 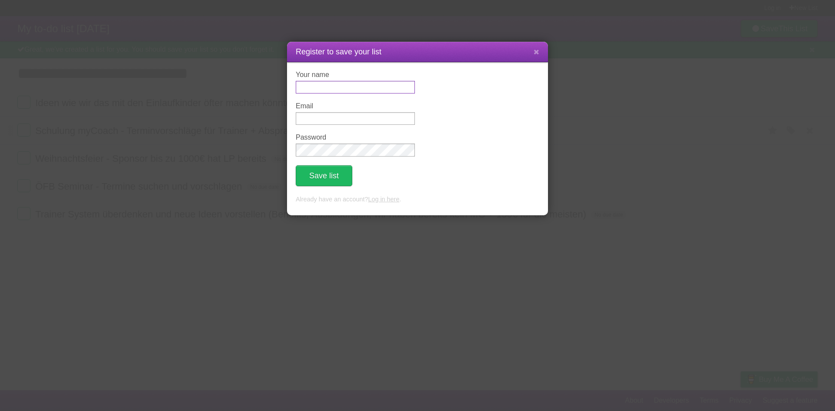 What do you see at coordinates (355, 75) in the screenshot?
I see `label: Your name` at bounding box center [355, 75].